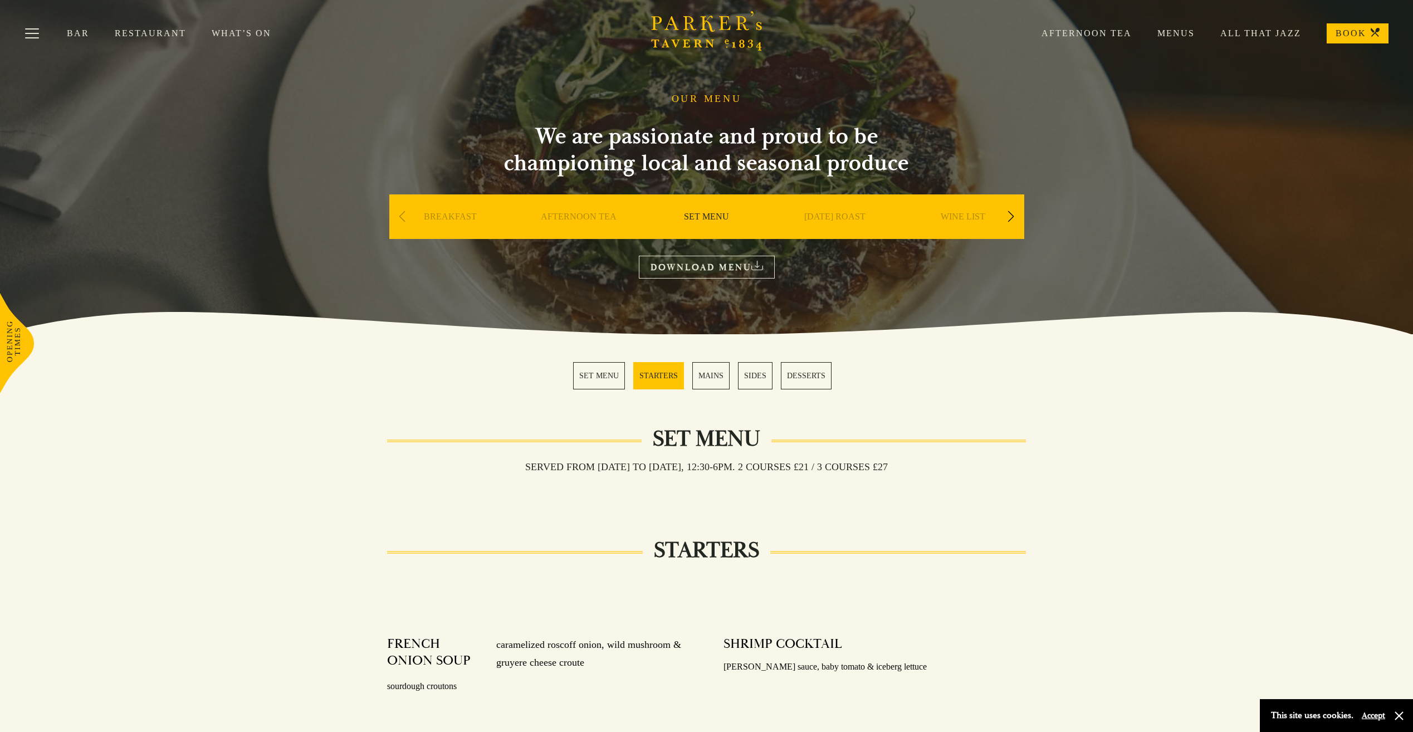 This screenshot has height=732, width=1413. What do you see at coordinates (579, 233) in the screenshot?
I see `a: AFTERNOON TEA` at bounding box center [579, 233].